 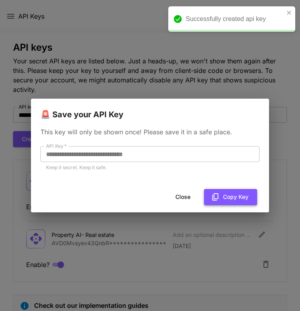 What do you see at coordinates (289, 13) in the screenshot?
I see `button: close` at bounding box center [289, 13].